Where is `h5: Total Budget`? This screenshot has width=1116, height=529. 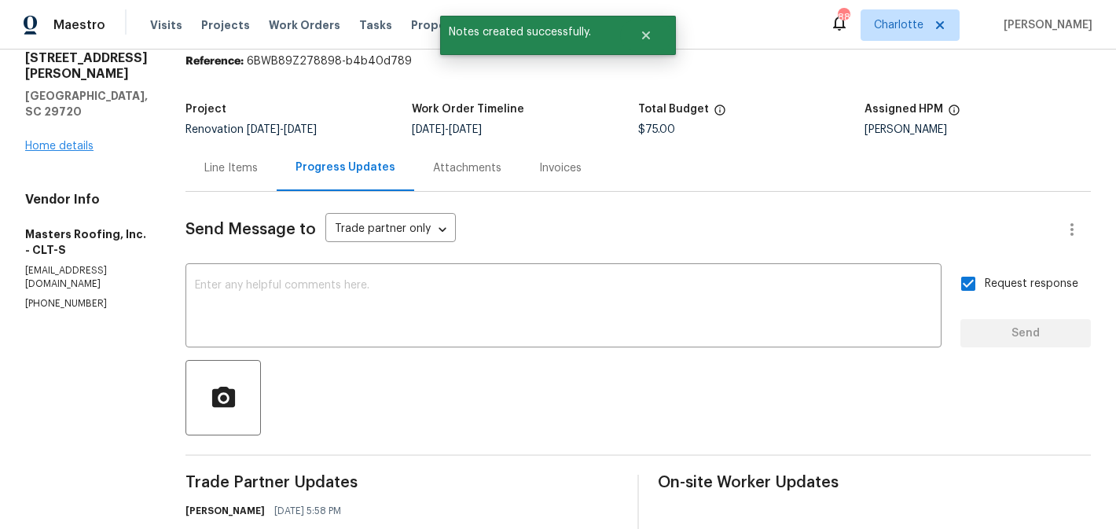 h5: Total Budget is located at coordinates (674, 109).